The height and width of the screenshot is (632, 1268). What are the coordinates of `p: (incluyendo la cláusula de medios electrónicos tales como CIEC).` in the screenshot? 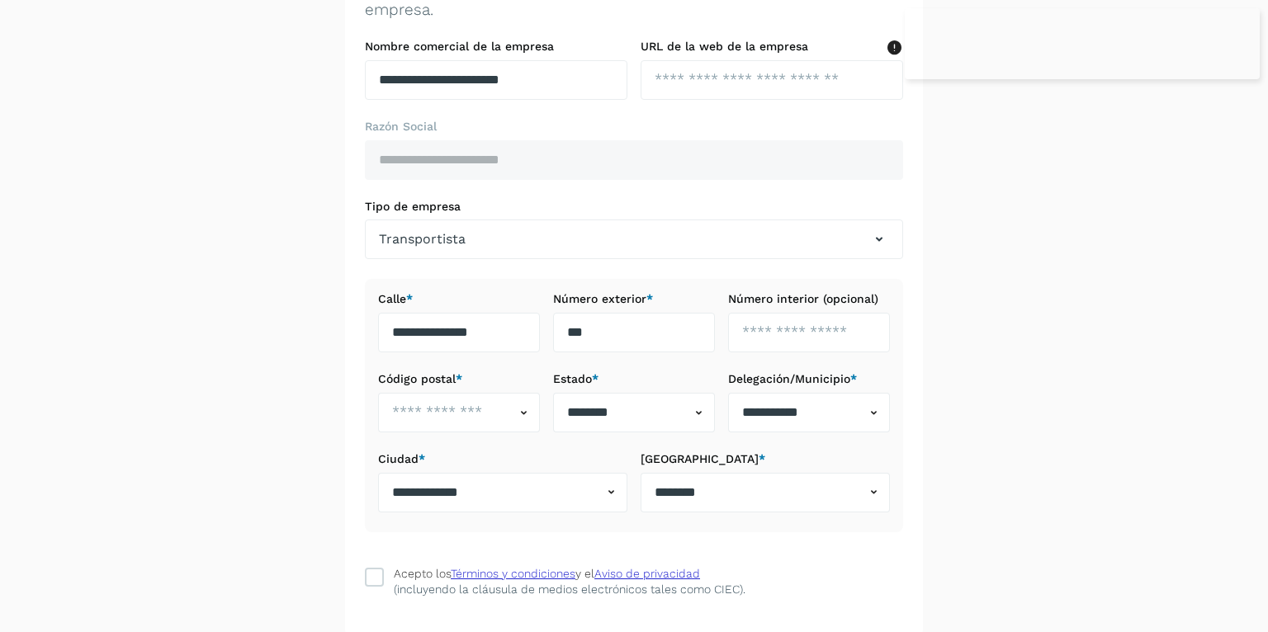 It's located at (569, 589).